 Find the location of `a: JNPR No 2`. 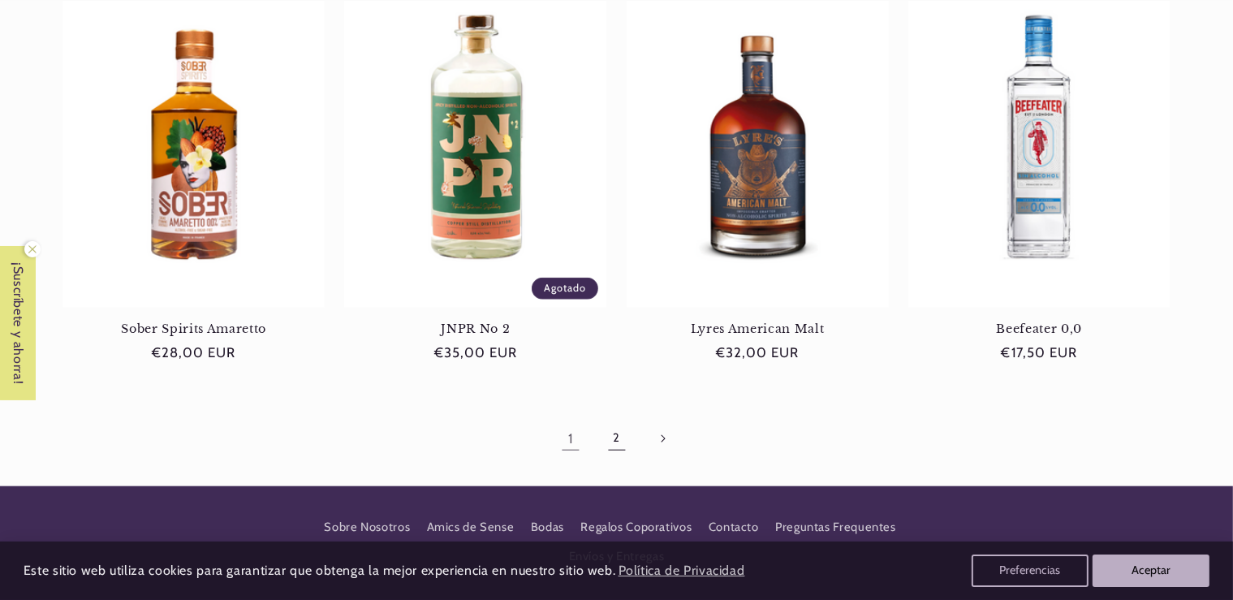

a: JNPR No 2 is located at coordinates (475, 329).